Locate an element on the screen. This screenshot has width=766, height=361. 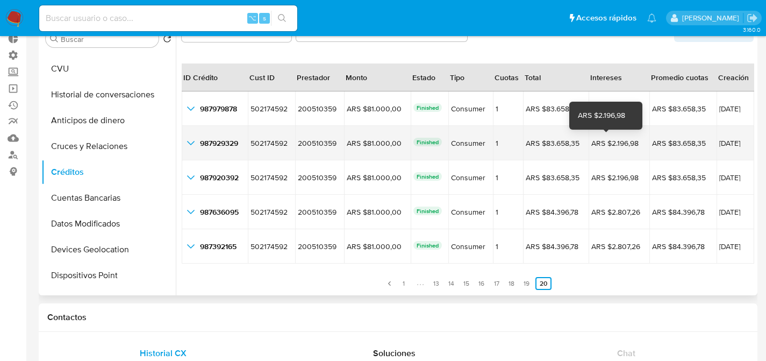
a: Notificaciones is located at coordinates (652, 18).